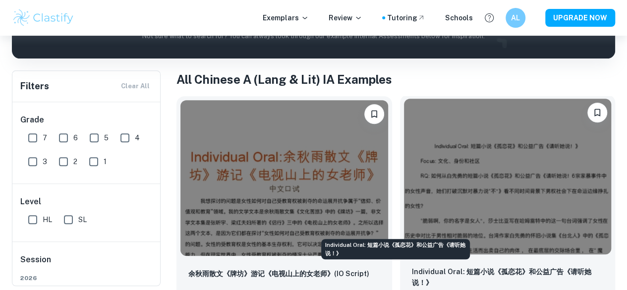  Describe the element at coordinates (106, 138) in the screenshot. I see `span: 5` at that location.